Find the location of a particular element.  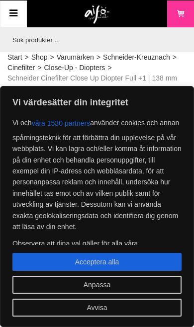

p: Vi och använder cookies och annan spårningsteknik för att förbättra din upplevelse på vår webbpla... is located at coordinates (97, 174).